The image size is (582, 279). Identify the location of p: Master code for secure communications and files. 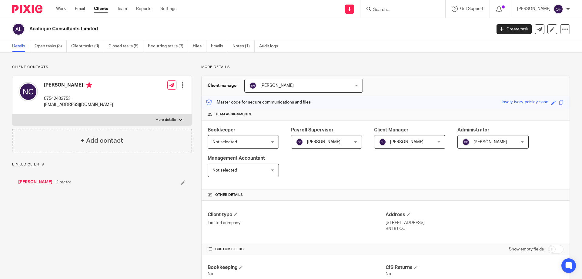
(258, 102).